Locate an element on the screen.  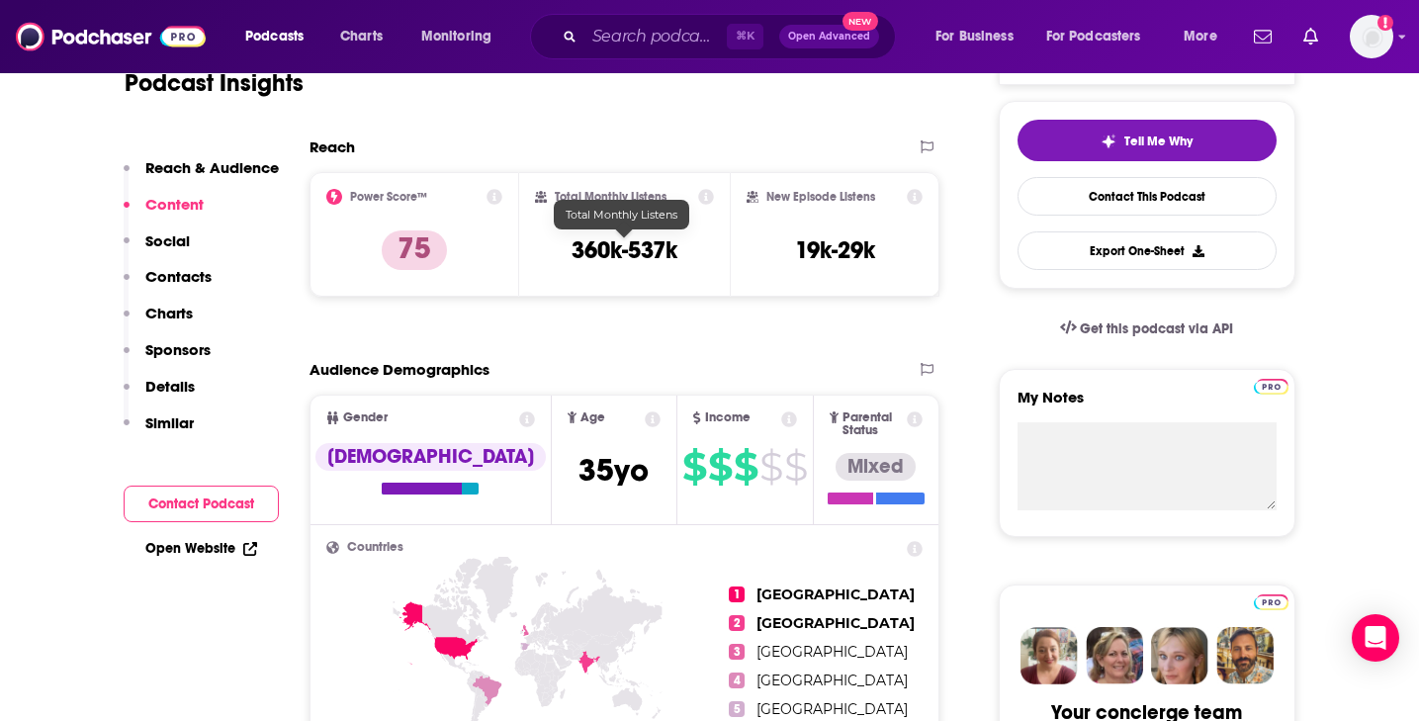
p: Charts is located at coordinates (169, 312).